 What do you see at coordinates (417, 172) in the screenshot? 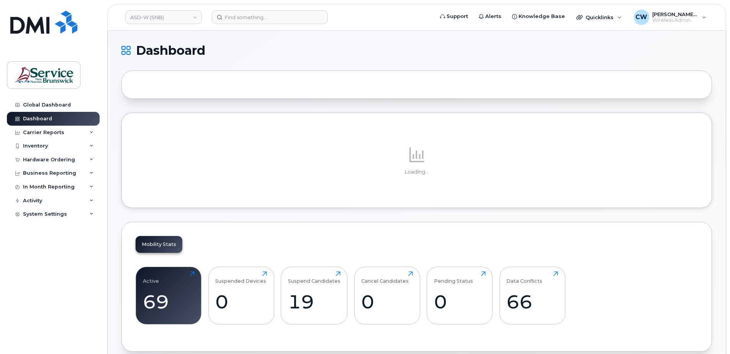
I see `p: Loading...` at bounding box center [417, 172].